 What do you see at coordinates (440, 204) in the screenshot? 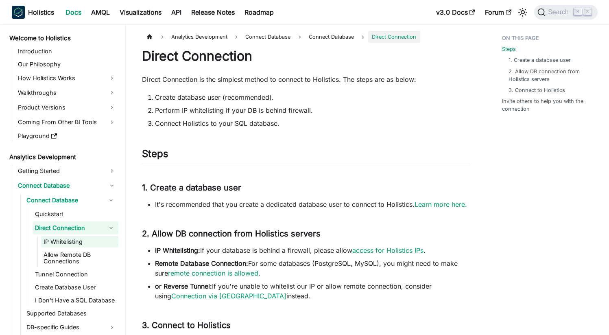
I see `a: Learn more here.` at bounding box center [440, 204].